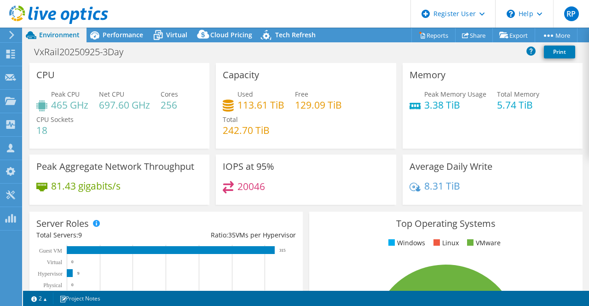 The width and height of the screenshot is (589, 306). I want to click on span: Used, so click(245, 94).